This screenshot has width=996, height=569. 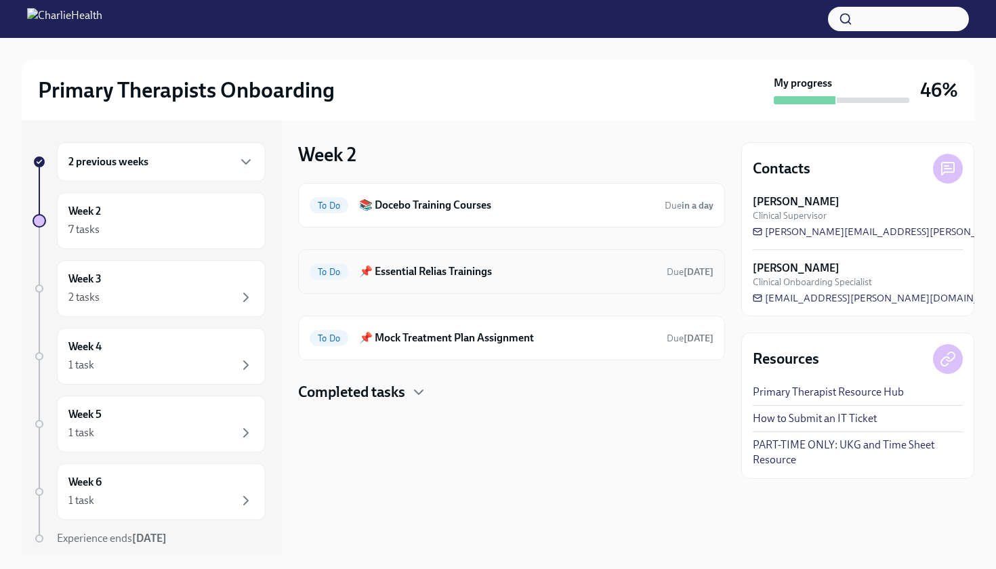 I want to click on strong: in a day, so click(x=697, y=205).